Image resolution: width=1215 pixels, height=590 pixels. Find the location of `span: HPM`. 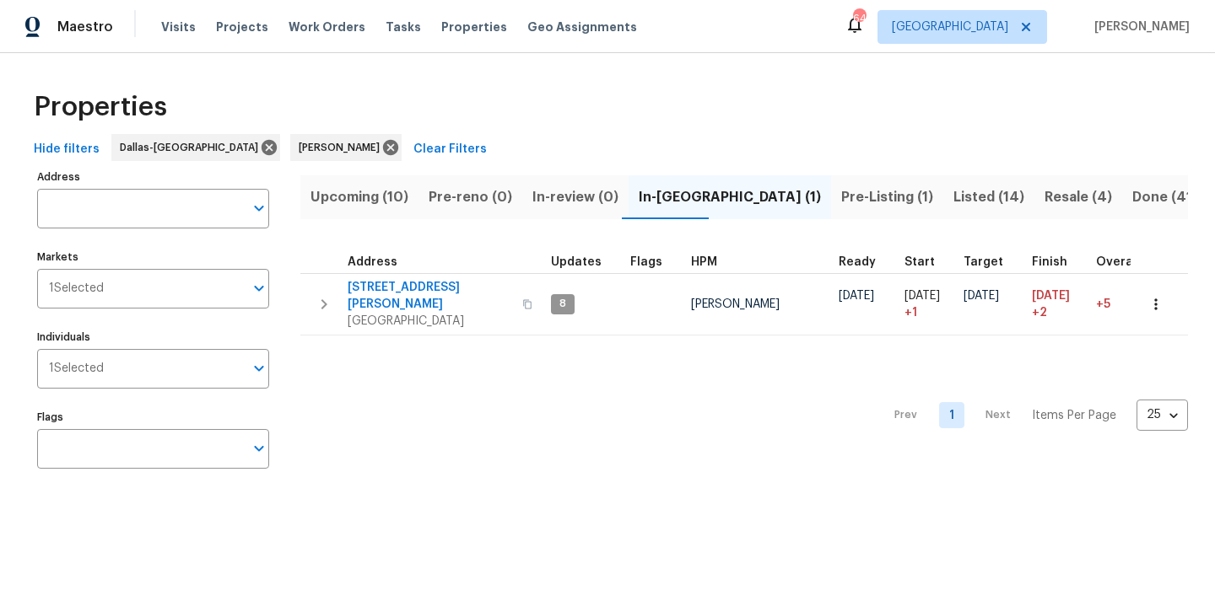

span: HPM is located at coordinates (703, 262).